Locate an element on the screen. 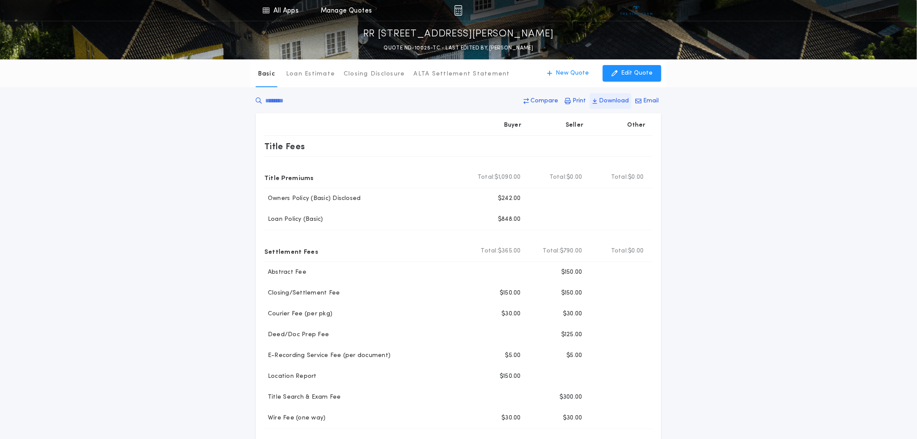  p: $300.00 is located at coordinates (571, 397).